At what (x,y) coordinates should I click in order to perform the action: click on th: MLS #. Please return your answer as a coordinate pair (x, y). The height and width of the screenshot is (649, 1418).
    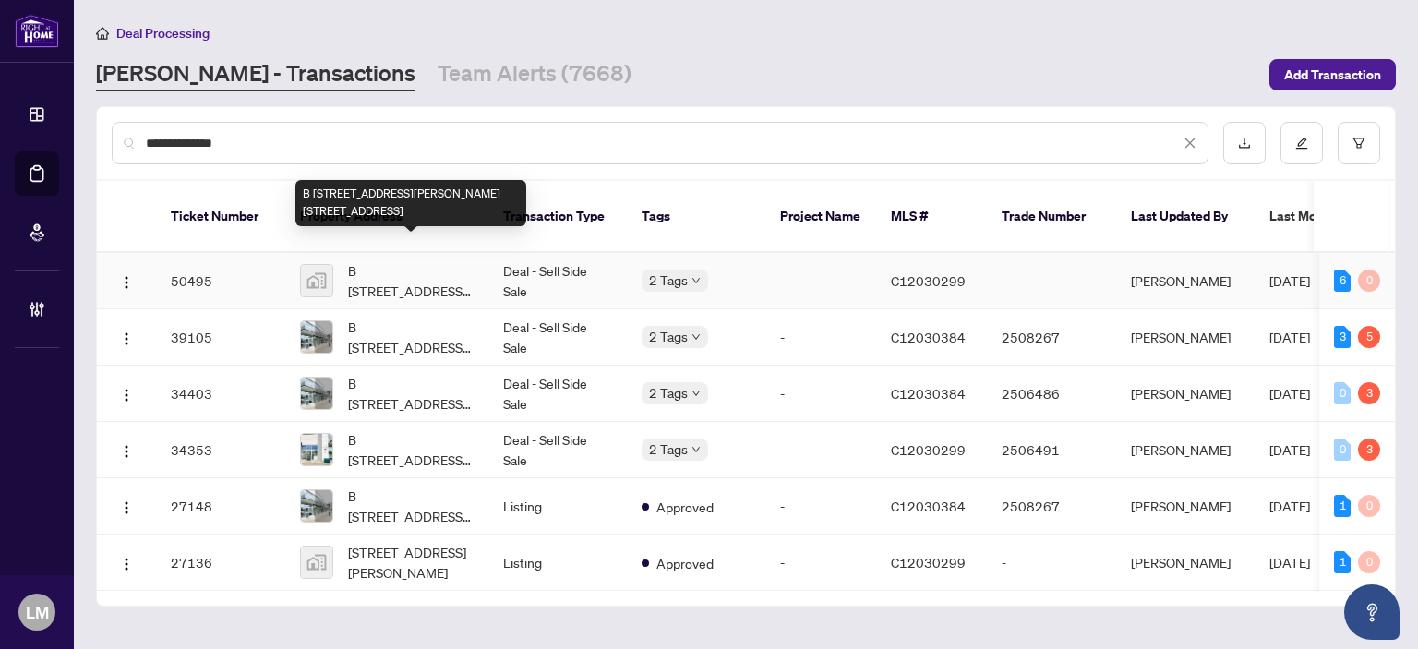
    Looking at the image, I should click on (931, 217).